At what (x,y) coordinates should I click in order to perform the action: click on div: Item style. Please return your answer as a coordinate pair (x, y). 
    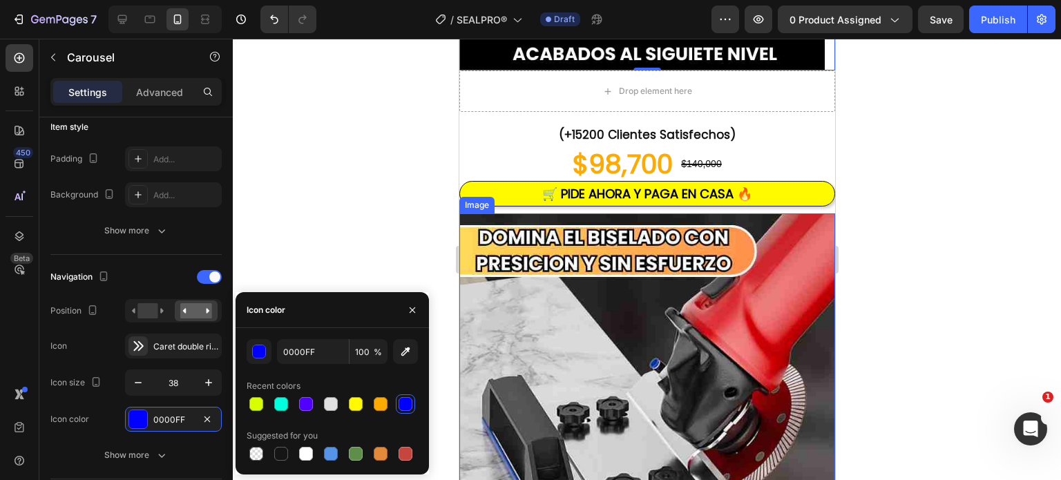
    Looking at the image, I should click on (69, 127).